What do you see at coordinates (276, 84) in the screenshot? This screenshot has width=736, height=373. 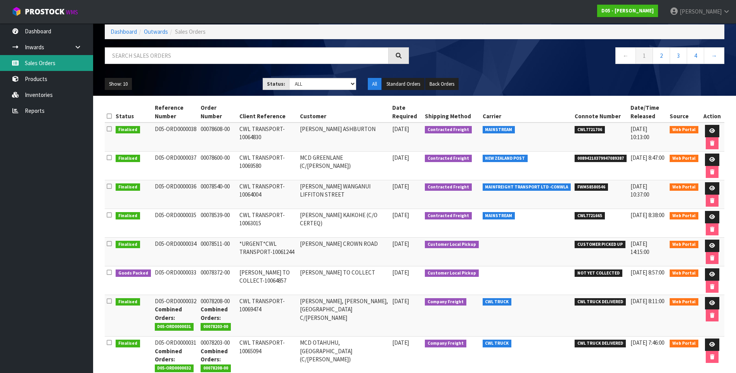 I see `strong: Status:` at bounding box center [276, 84].